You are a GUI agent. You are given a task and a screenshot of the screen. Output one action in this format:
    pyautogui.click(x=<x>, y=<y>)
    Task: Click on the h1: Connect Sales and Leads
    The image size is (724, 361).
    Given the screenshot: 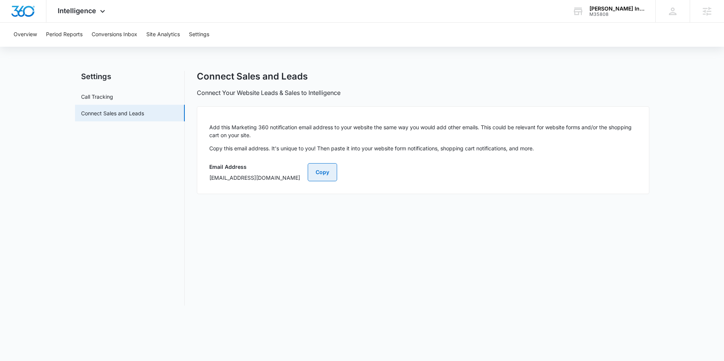 What is the action you would take?
    pyautogui.click(x=252, y=77)
    